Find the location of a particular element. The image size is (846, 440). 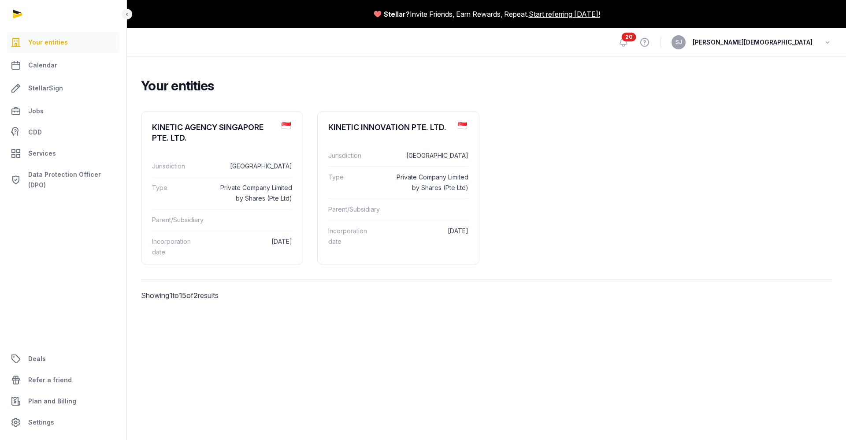

span: Plan and Billing is located at coordinates (52, 401).